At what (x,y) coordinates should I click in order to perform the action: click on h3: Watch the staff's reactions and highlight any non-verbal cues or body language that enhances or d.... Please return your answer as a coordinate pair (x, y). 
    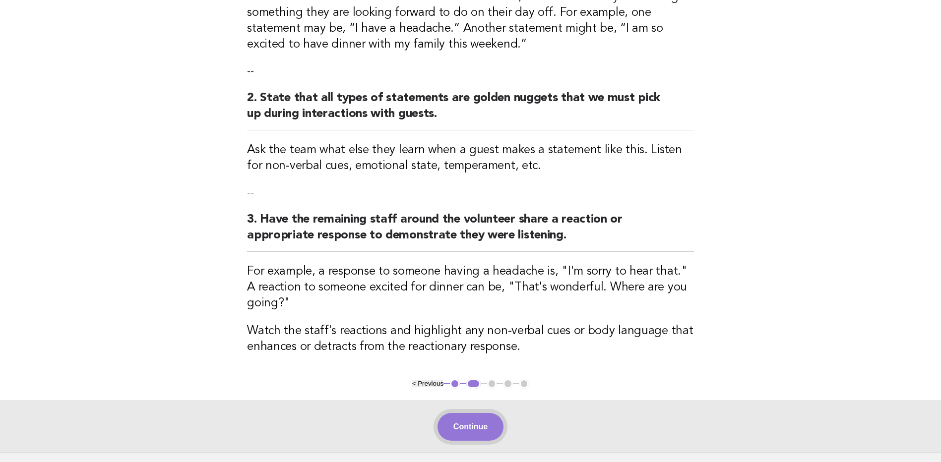
    Looking at the image, I should click on (470, 339).